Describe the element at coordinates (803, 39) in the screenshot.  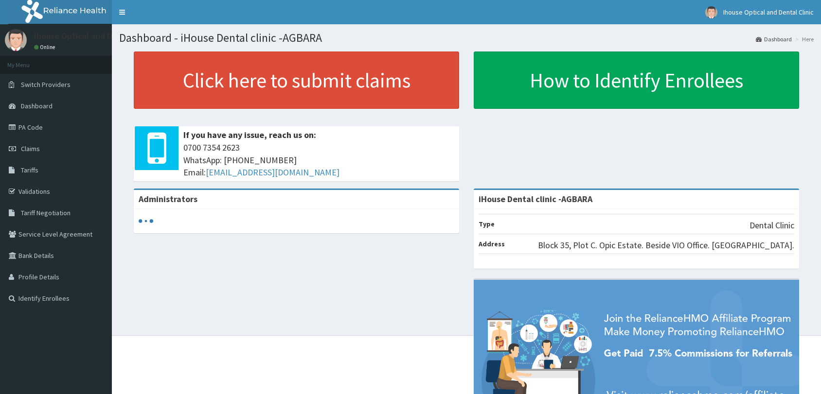
I see `li: Here` at that location.